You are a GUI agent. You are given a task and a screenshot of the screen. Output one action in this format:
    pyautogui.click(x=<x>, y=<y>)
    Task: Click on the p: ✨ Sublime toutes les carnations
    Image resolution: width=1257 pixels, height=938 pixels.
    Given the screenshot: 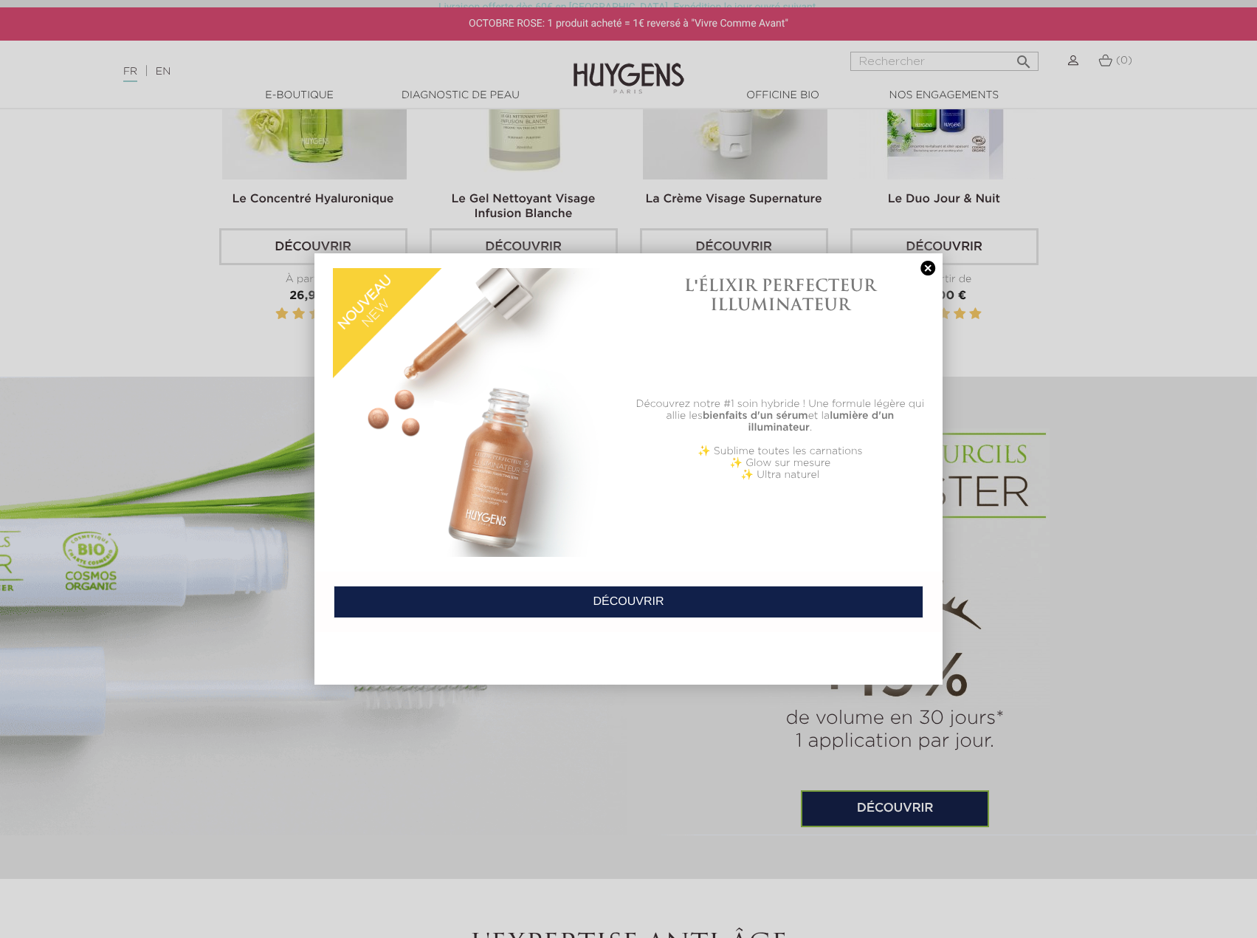 What is the action you would take?
    pyautogui.click(x=780, y=451)
    